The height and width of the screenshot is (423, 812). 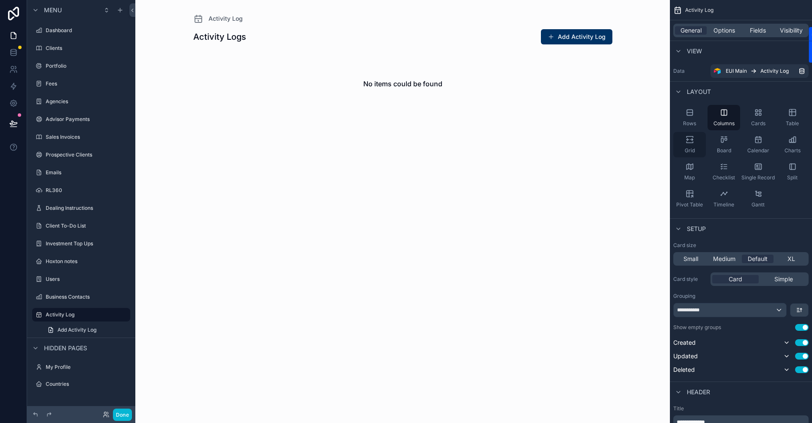 What do you see at coordinates (723, 172) in the screenshot?
I see `button: Checklist` at bounding box center [723, 172].